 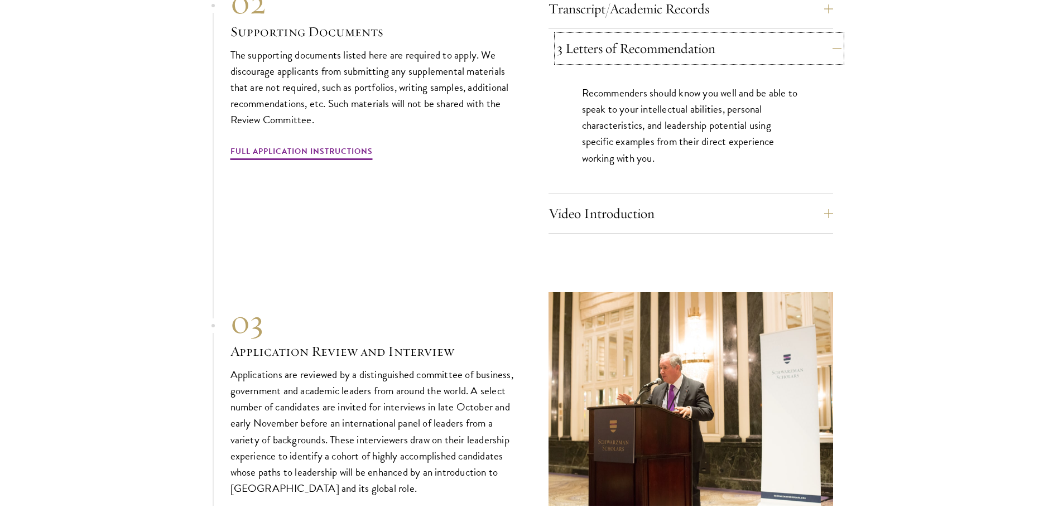 What do you see at coordinates (373, 352) in the screenshot?
I see `h3: Application Review and Interview` at bounding box center [373, 352].